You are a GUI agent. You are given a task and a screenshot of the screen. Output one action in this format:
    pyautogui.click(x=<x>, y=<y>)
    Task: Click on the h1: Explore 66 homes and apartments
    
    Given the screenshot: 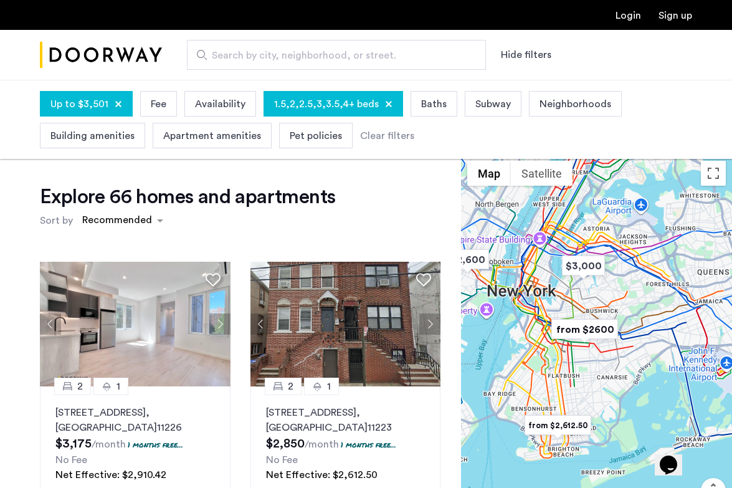 What is the action you would take?
    pyautogui.click(x=187, y=197)
    